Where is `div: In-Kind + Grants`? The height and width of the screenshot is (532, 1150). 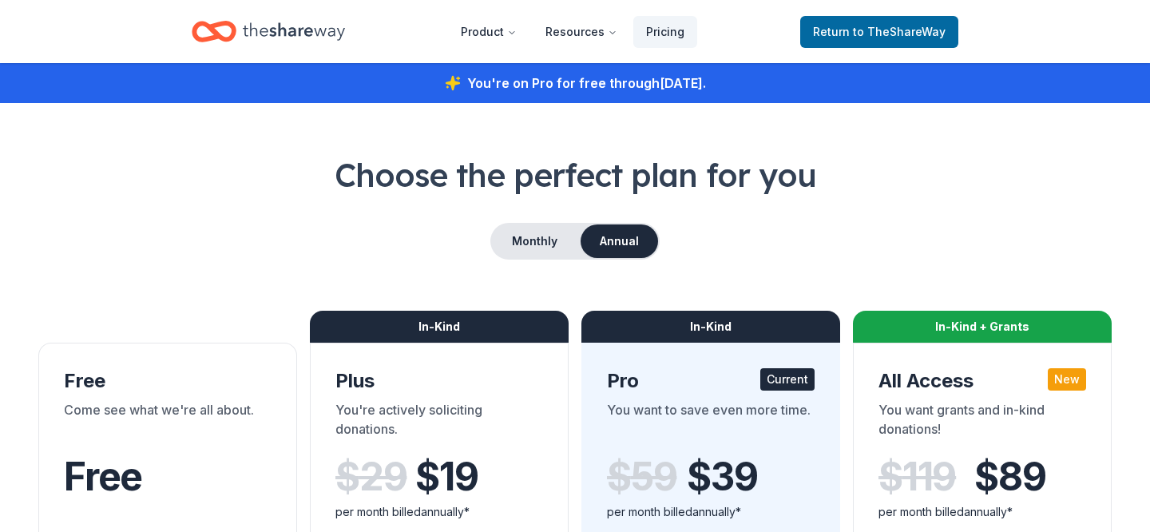 div: In-Kind + Grants is located at coordinates (982, 327).